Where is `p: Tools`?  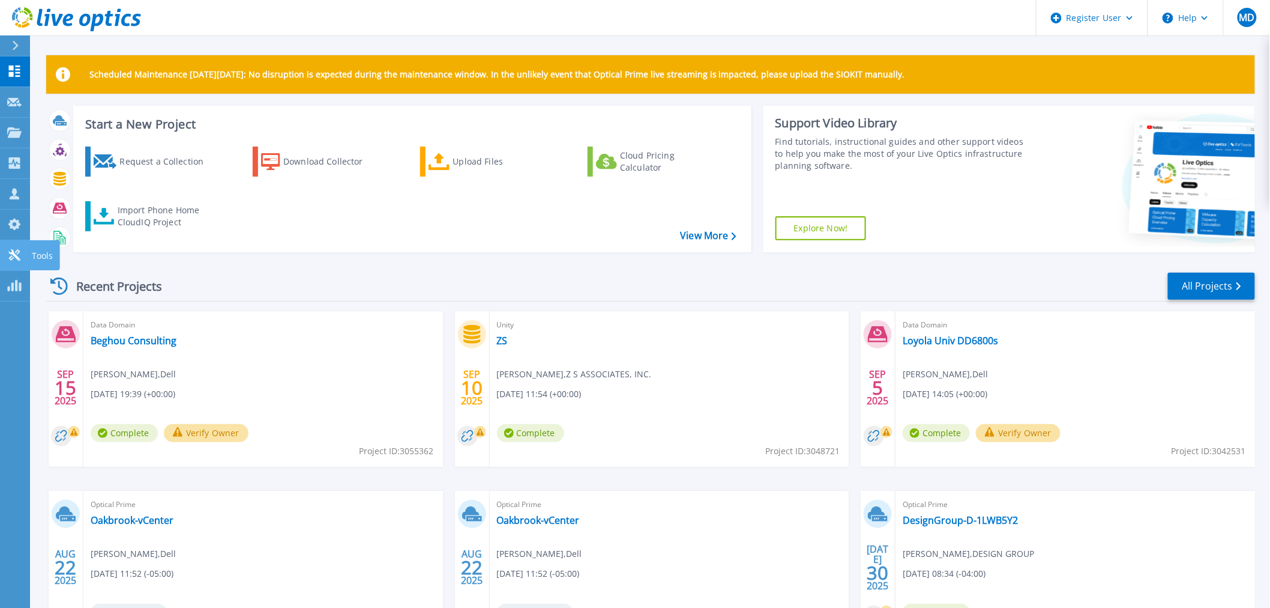 p: Tools is located at coordinates (42, 256).